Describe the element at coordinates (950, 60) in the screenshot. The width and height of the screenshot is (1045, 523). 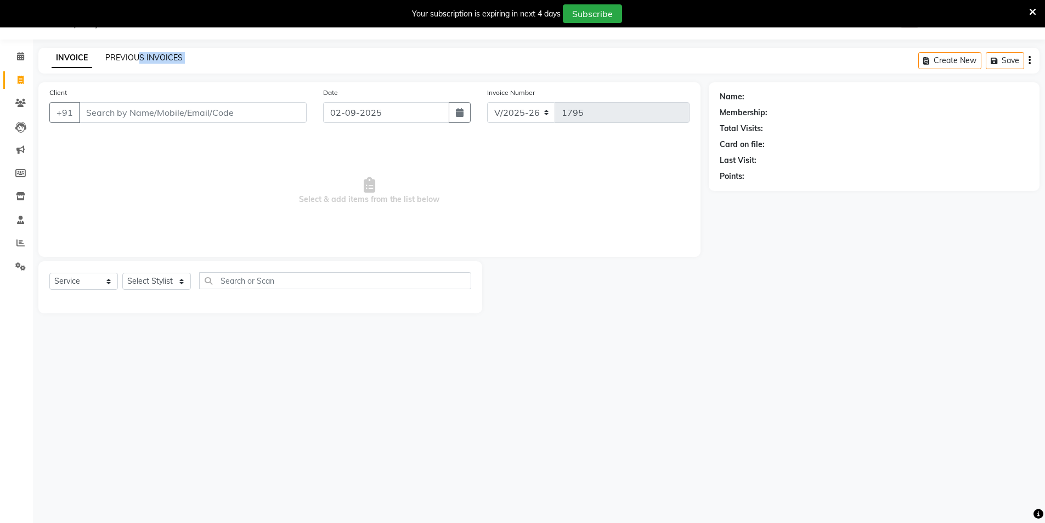
I see `button: Create New` at that location.